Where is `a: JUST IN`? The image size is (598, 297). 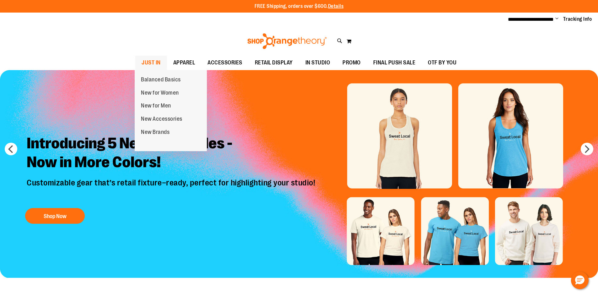 a: JUST IN is located at coordinates (151, 63).